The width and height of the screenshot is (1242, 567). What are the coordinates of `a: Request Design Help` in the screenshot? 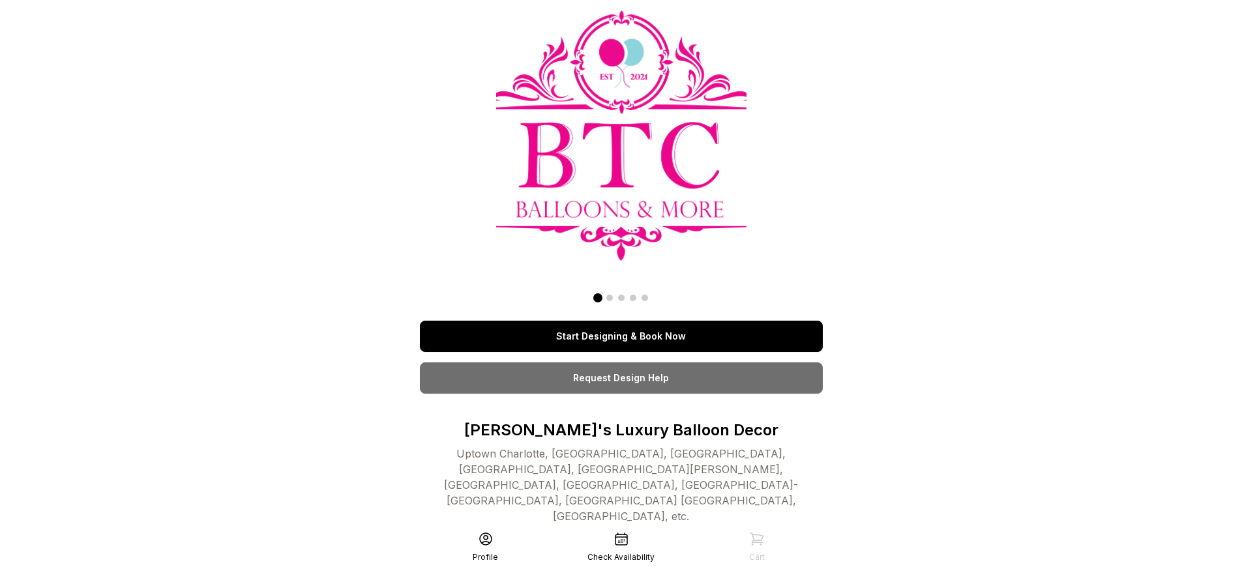 It's located at (621, 378).